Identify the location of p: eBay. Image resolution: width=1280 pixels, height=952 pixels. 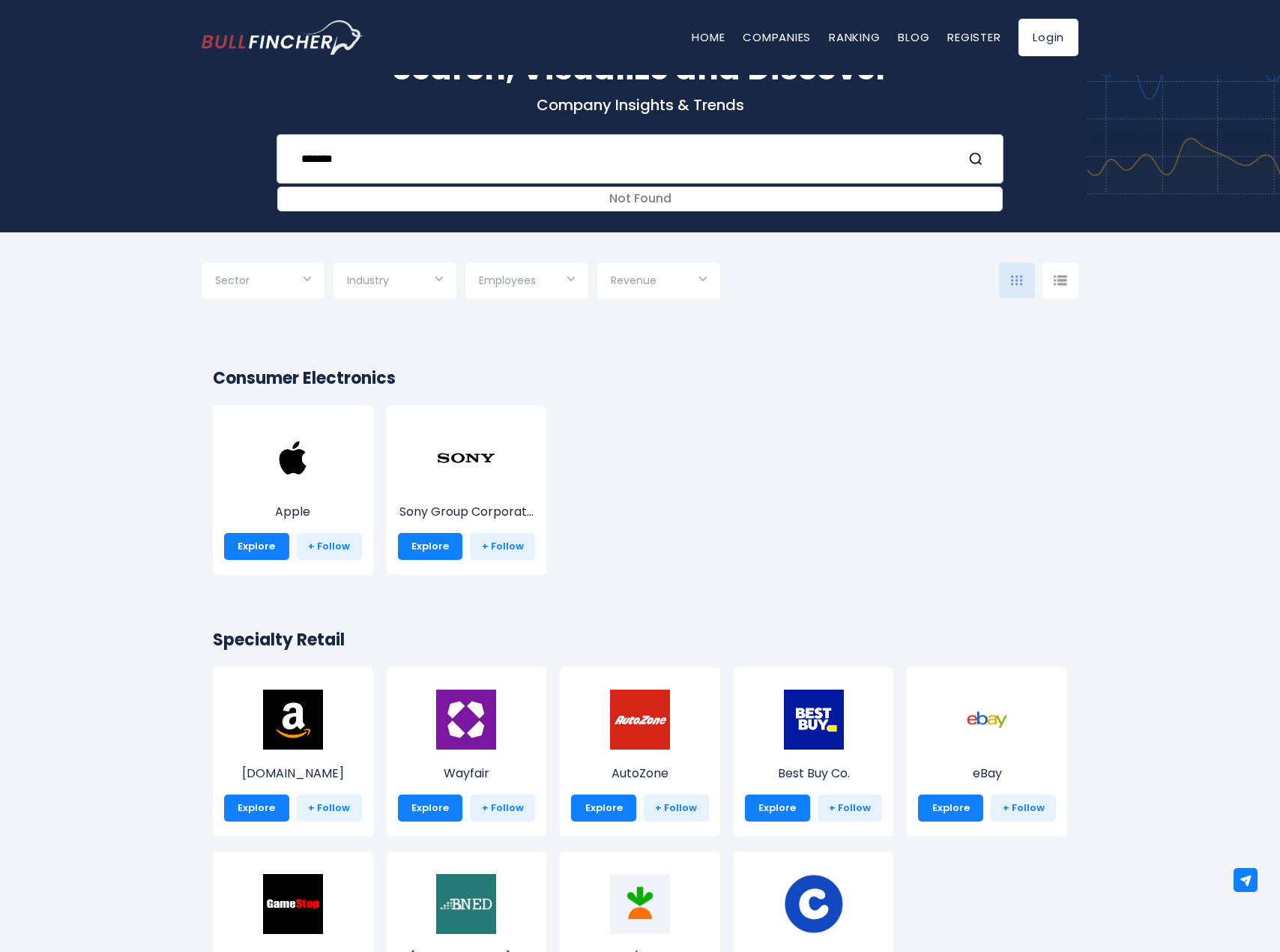
(988, 774).